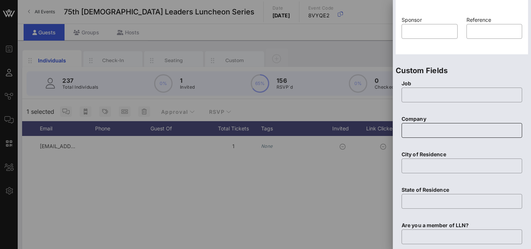  What do you see at coordinates (462, 83) in the screenshot?
I see `p: Job` at bounding box center [462, 83].